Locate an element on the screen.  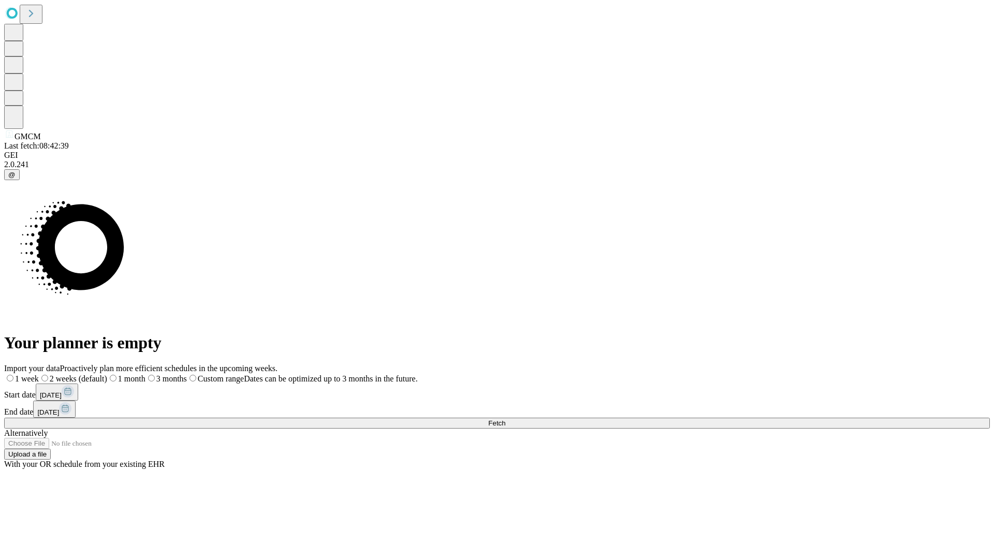
span: Last fetch: 08:42:39 is located at coordinates (36, 146).